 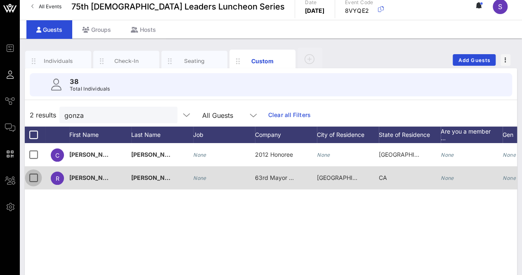 I want to click on div: Check-In, so click(x=126, y=61).